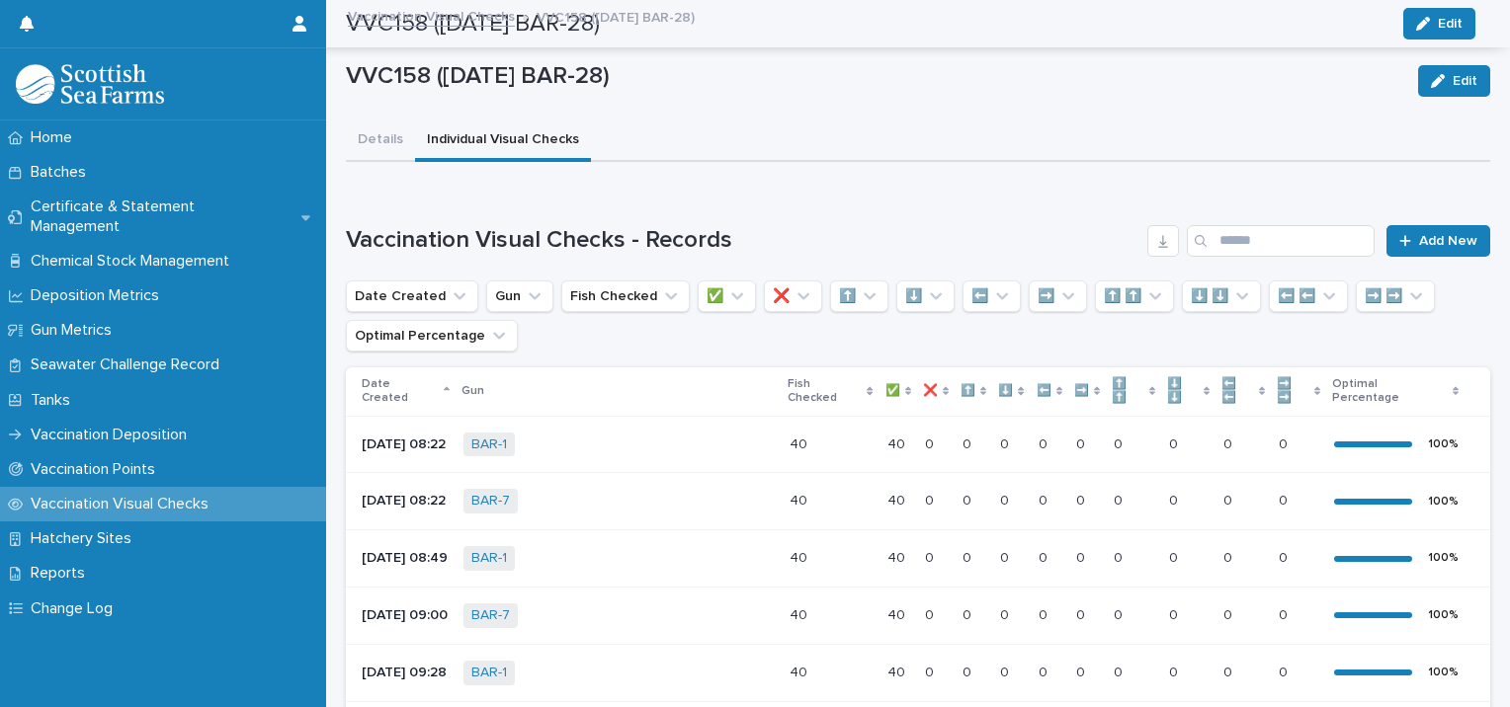 This screenshot has width=1510, height=707. I want to click on p: Home, so click(55, 137).